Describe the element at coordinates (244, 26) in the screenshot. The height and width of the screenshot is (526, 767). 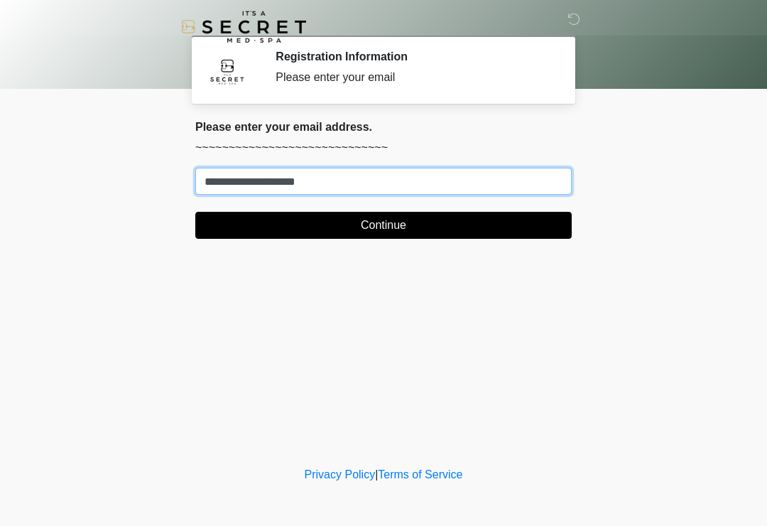
I see `img: It's A Secret Med Spa Logo` at that location.